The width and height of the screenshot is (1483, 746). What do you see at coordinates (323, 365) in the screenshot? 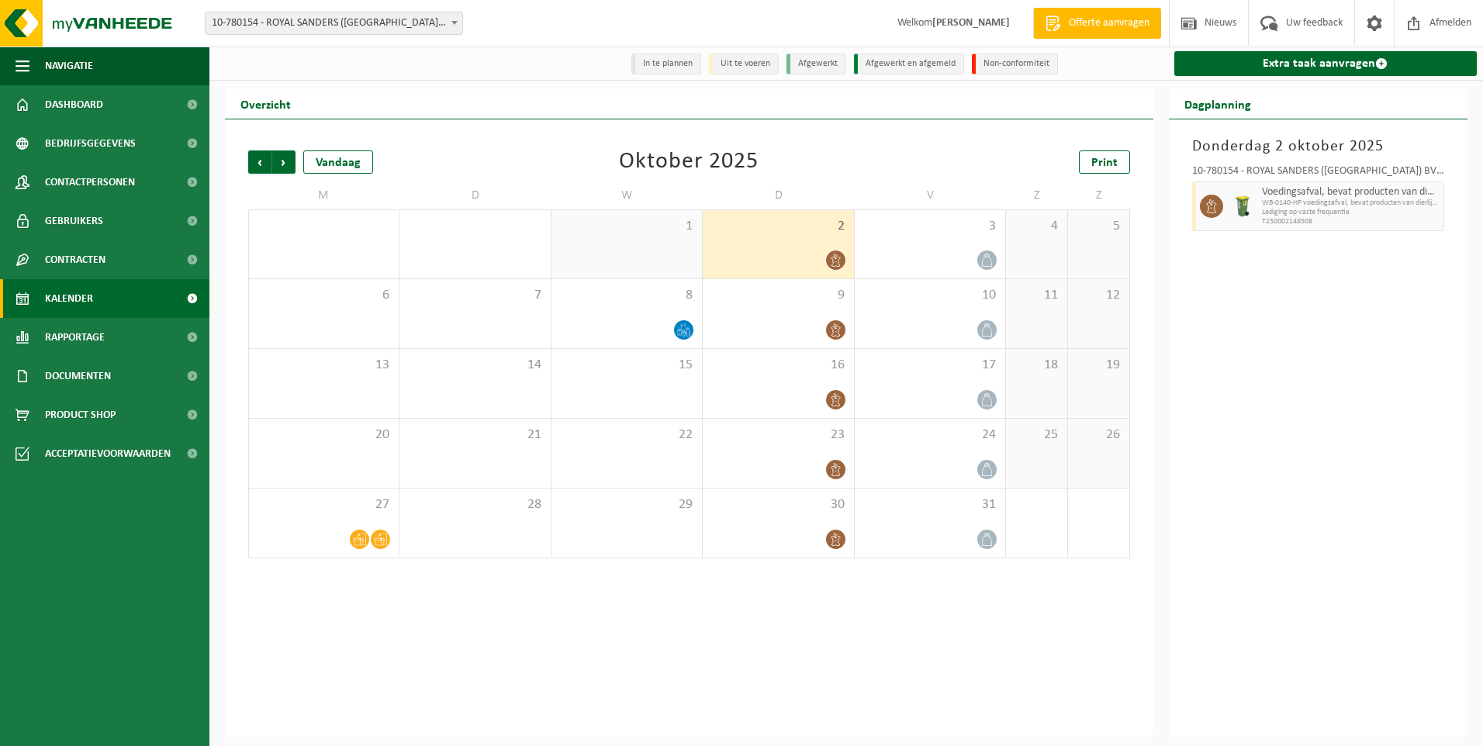
I see `span: 13` at bounding box center [323, 365].